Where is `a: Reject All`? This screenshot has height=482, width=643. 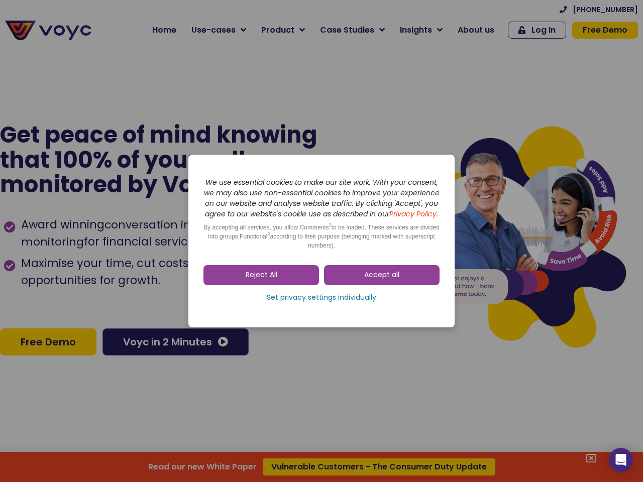
a: Reject All is located at coordinates (261, 275).